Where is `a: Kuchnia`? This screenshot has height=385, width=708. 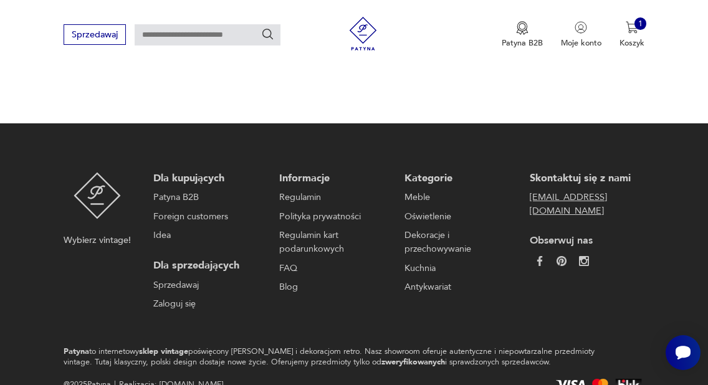
a: Kuchnia is located at coordinates (459, 269).